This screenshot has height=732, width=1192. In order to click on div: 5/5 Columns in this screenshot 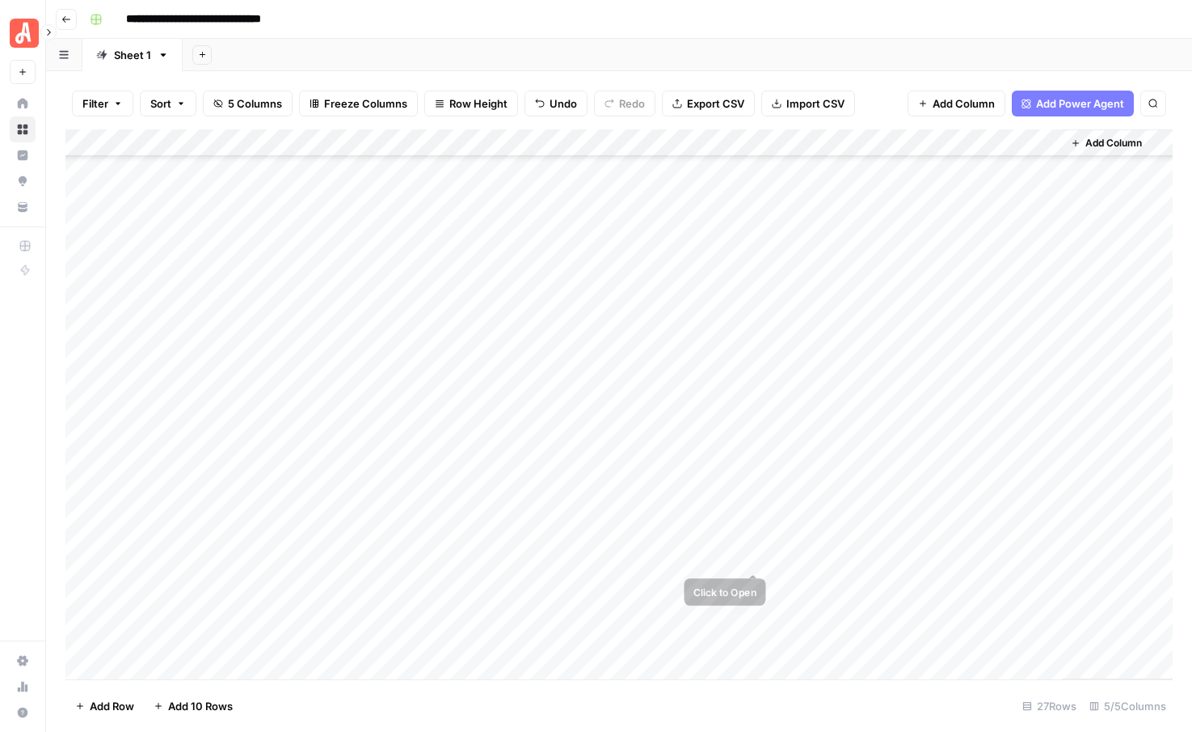, I will do `click(1128, 706)`.